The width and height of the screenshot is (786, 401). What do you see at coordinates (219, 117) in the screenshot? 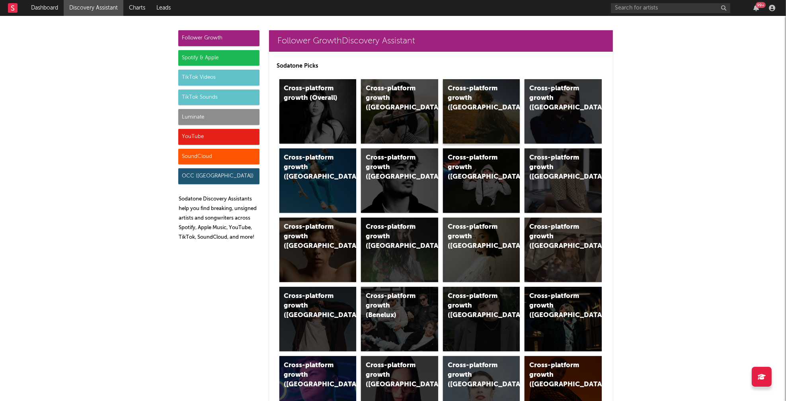
I see `div: Luminate` at bounding box center [219, 117].